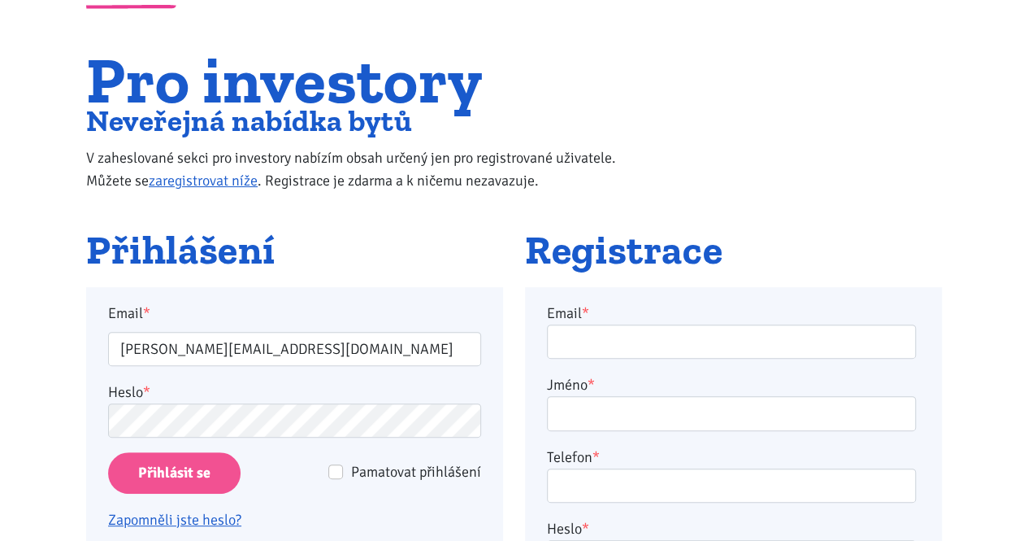 Image resolution: width=1028 pixels, height=541 pixels. What do you see at coordinates (367, 120) in the screenshot?
I see `h2: Neveřejná nabídka bytů` at bounding box center [367, 120].